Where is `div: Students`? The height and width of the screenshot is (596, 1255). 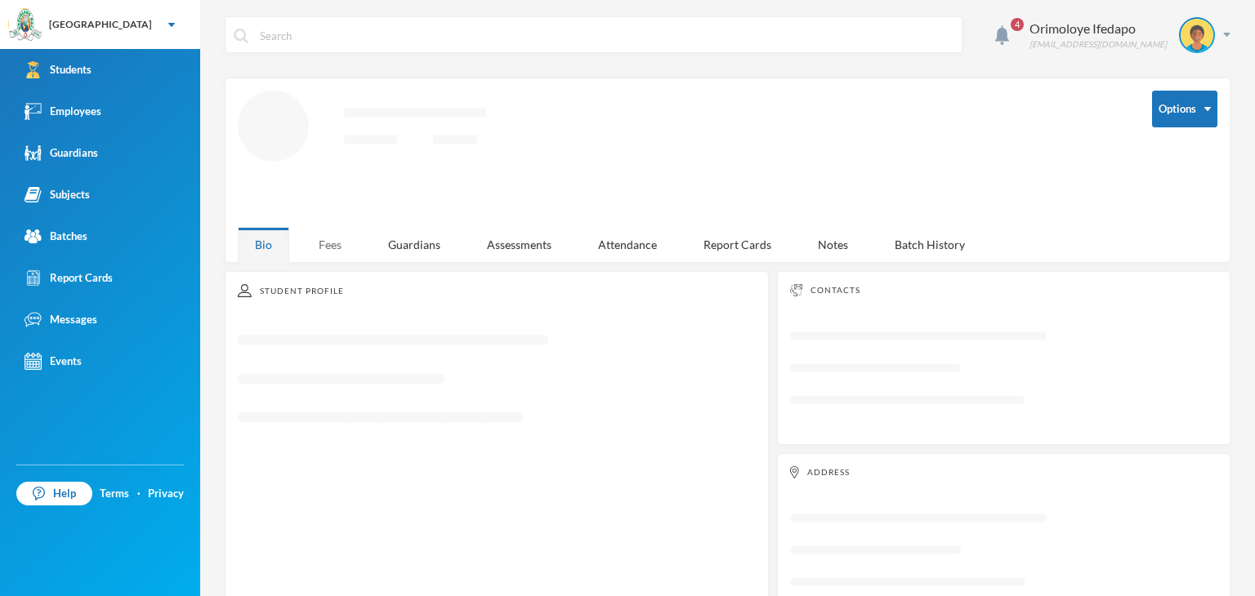
div: Students is located at coordinates (58, 69).